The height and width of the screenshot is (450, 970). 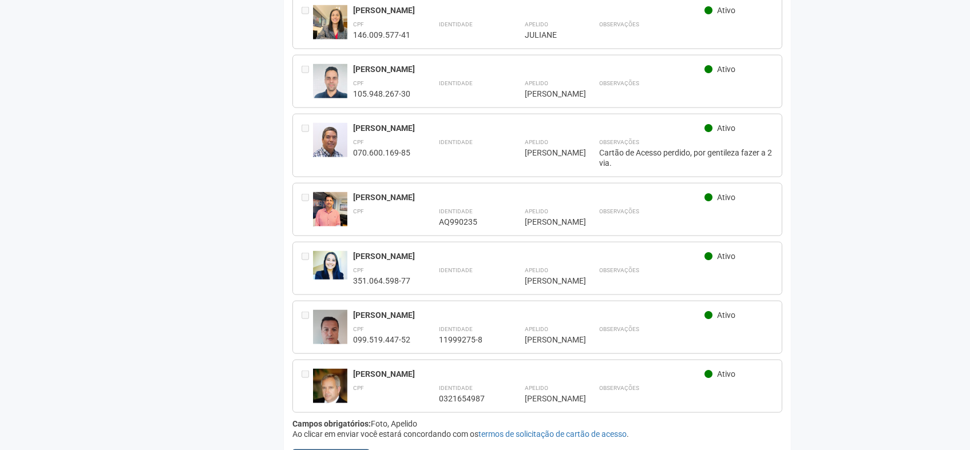 What do you see at coordinates (382, 94) in the screenshot?
I see `div: 105.948.267-30` at bounding box center [382, 94].